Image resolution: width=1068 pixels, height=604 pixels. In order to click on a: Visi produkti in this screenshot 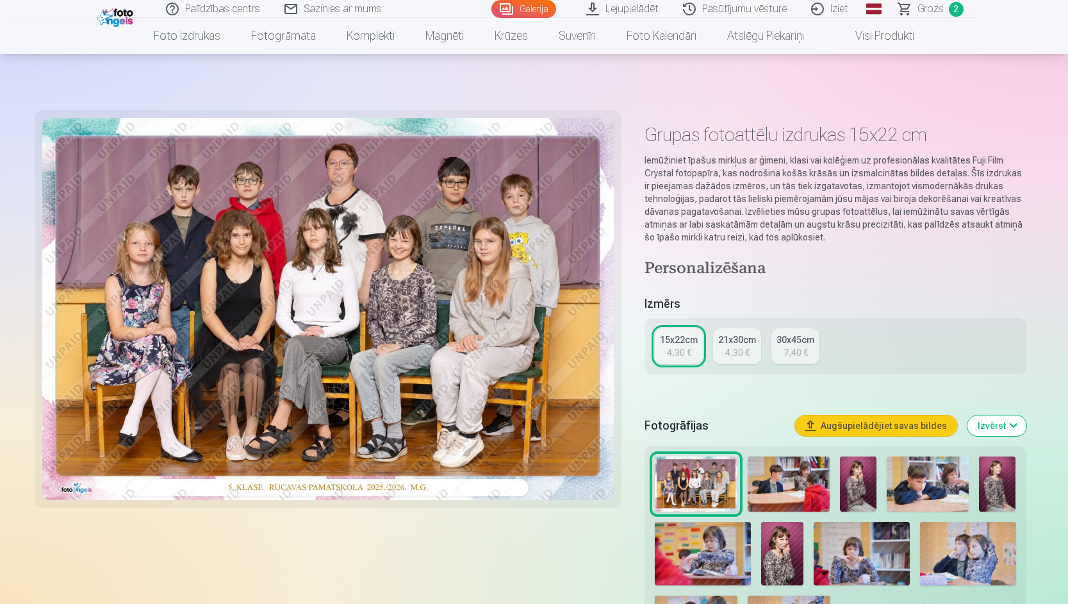, I will do `click(875, 36)`.